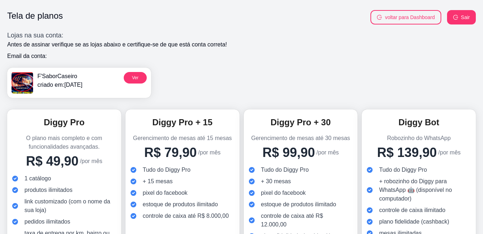  What do you see at coordinates (419, 138) in the screenshot?
I see `p: Robozinho do WhatsApp` at bounding box center [419, 138].